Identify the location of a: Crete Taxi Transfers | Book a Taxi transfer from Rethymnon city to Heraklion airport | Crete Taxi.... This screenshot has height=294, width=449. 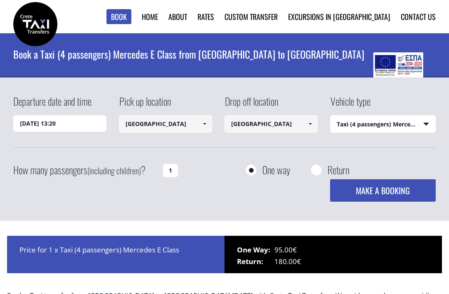
(35, 23).